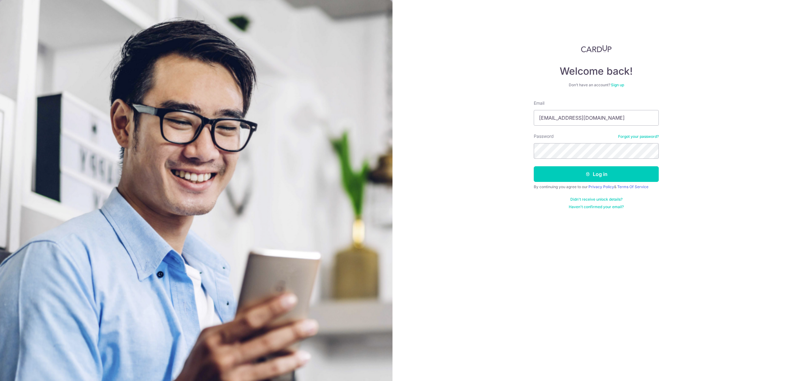 This screenshot has width=800, height=381. Describe the element at coordinates (633, 187) in the screenshot. I see `a: Terms Of Service` at that location.